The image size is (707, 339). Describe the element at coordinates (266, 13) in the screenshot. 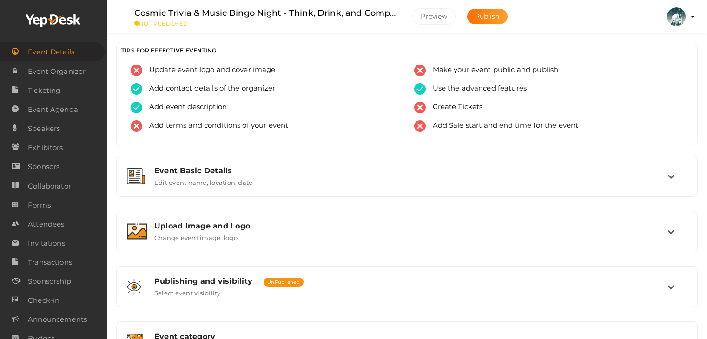

I see `label: Cosmic Trivia & Music Bingo Night - Think, Drink, and Compete!` at that location.